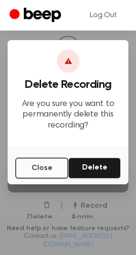  What do you see at coordinates (103, 15) in the screenshot?
I see `a: Log Out` at bounding box center [103, 15].